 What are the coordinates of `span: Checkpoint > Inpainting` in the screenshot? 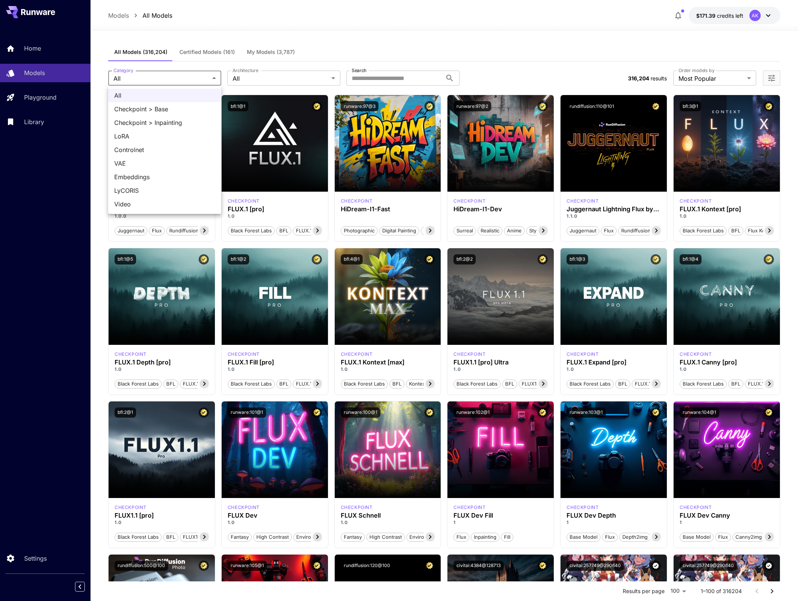 It's located at (165, 123).